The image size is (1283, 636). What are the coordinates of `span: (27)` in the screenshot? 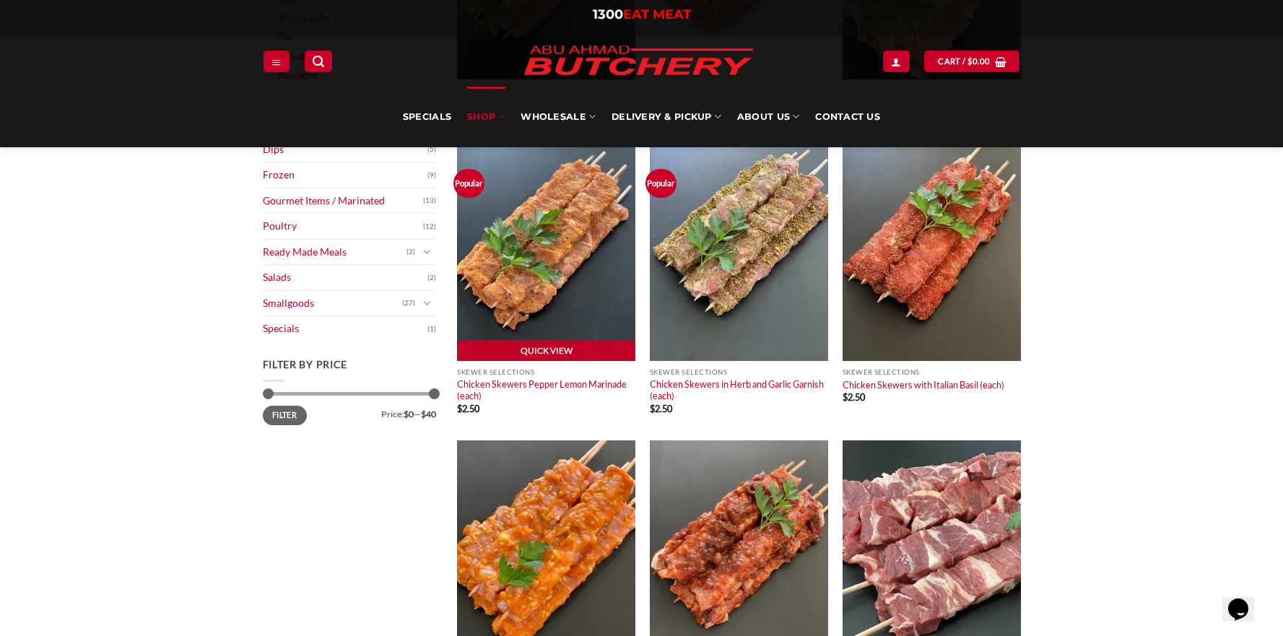 It's located at (409, 303).